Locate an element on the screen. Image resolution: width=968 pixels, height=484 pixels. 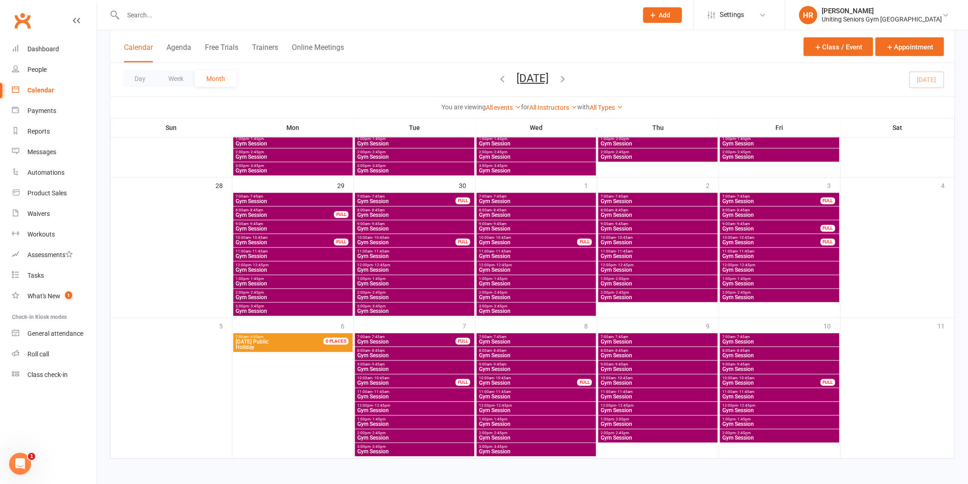
div: 10 is located at coordinates (832, 326).